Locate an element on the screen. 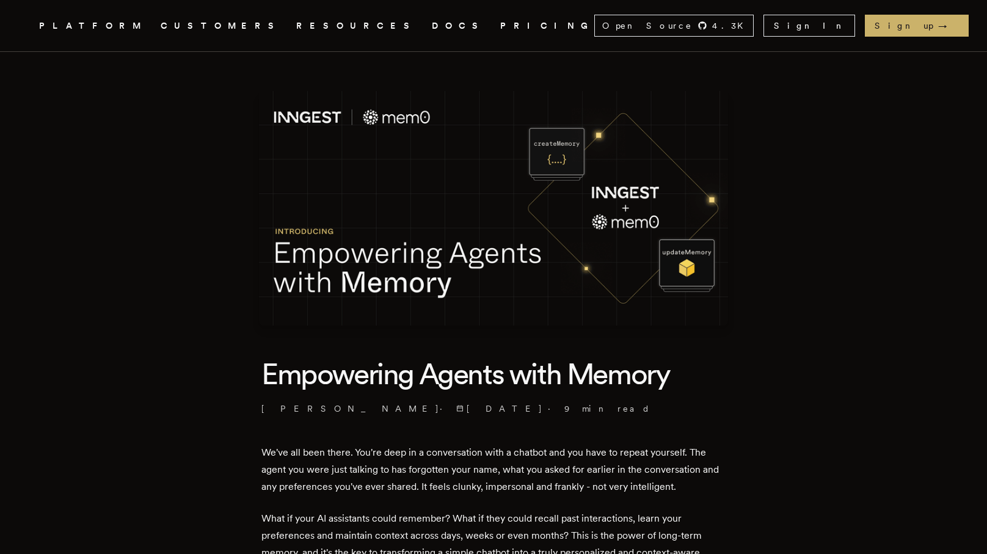 The height and width of the screenshot is (554, 987). span: 4.3 K is located at coordinates (731, 26).